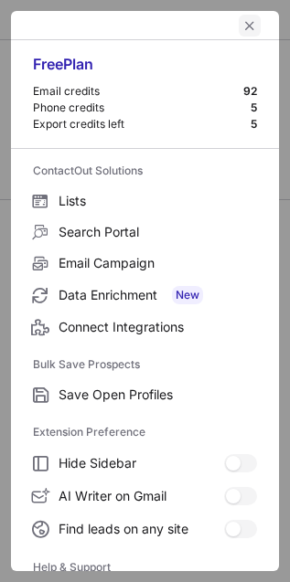 Image resolution: width=290 pixels, height=582 pixels. I want to click on span: Search Portal, so click(157, 232).